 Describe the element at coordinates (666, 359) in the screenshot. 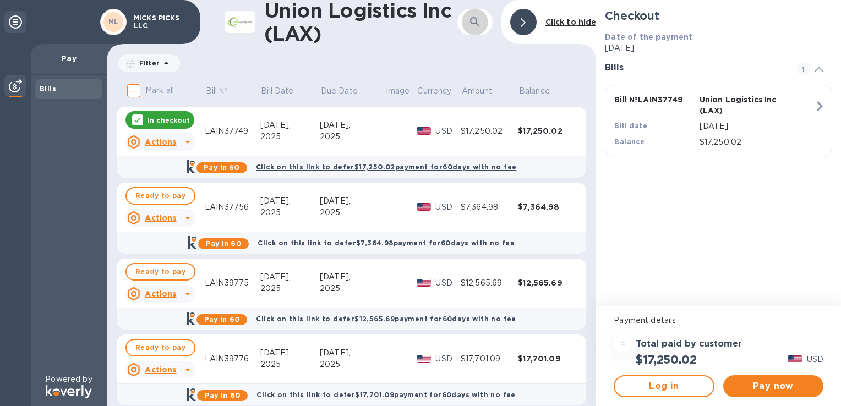

I see `h2: $17,250.02` at that location.